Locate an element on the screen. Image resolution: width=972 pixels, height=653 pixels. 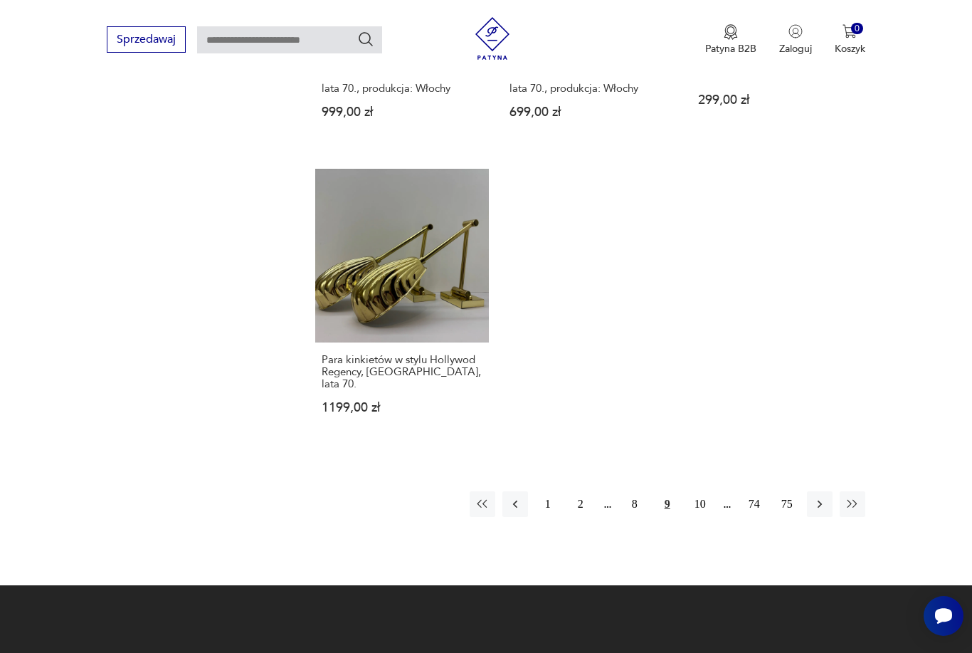
button: Sprzedawaj is located at coordinates (146, 39).